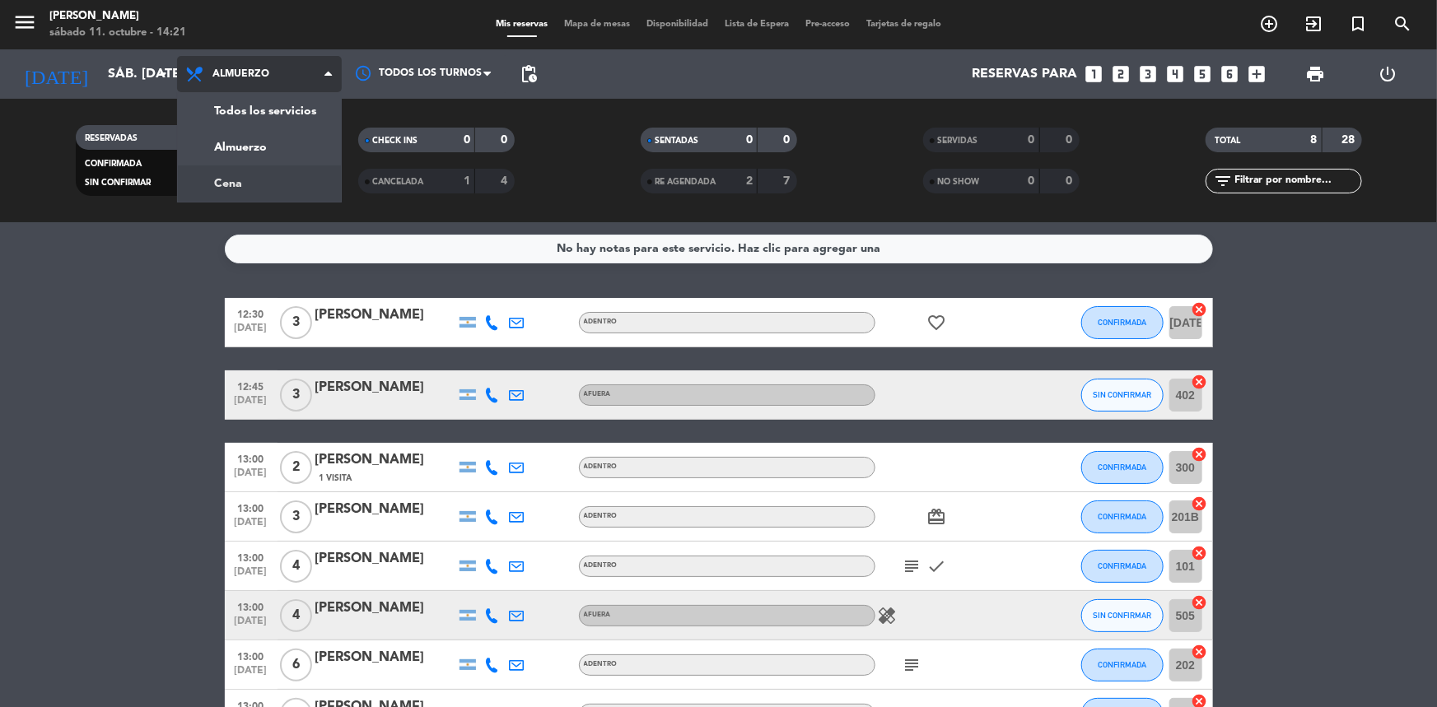  Describe the element at coordinates (1175, 74) in the screenshot. I see `i: looks_4` at that location.